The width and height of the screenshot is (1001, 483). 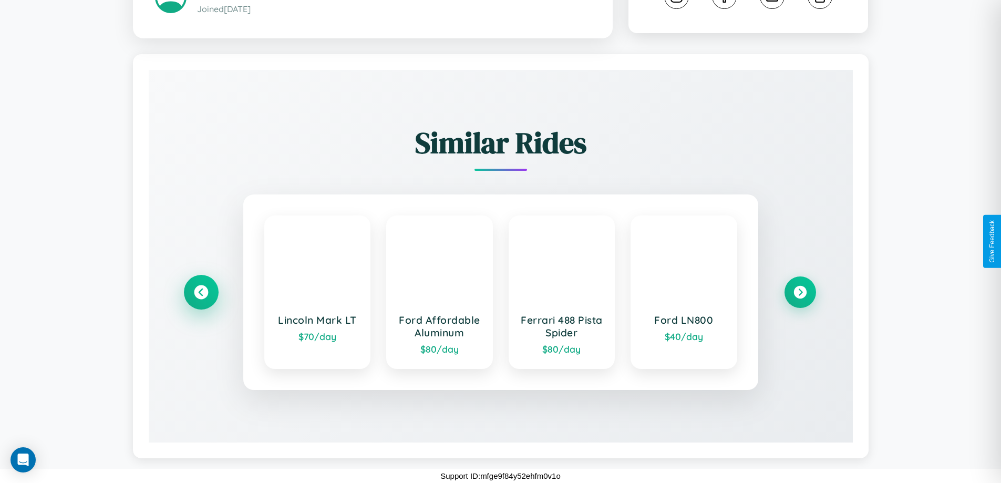 I want to click on a: Ford Affordable Aluminum$80/day, so click(x=439, y=292).